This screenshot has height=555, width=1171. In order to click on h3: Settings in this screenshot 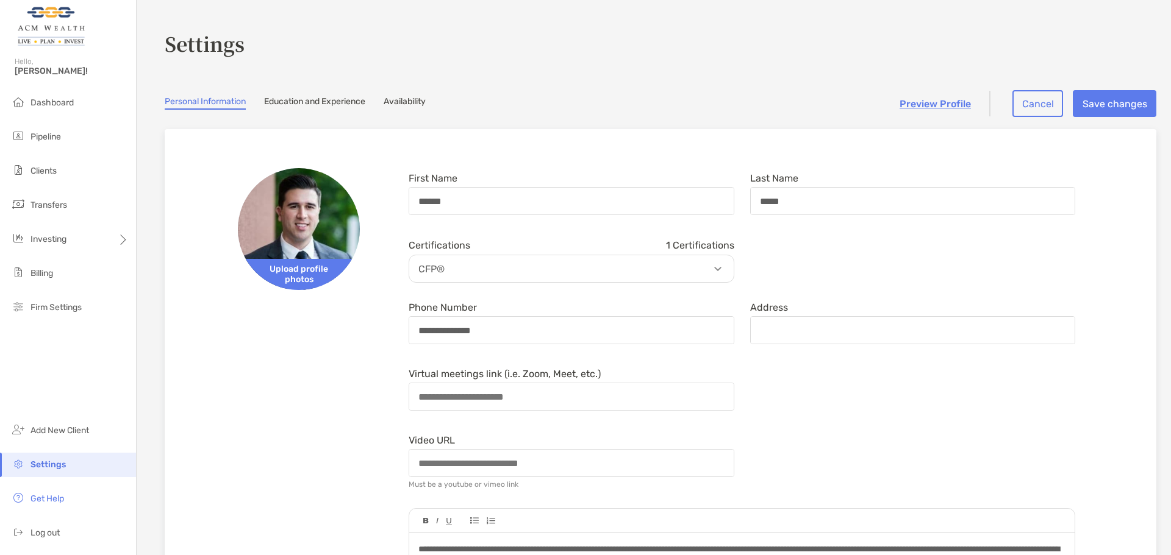, I will do `click(660, 43)`.